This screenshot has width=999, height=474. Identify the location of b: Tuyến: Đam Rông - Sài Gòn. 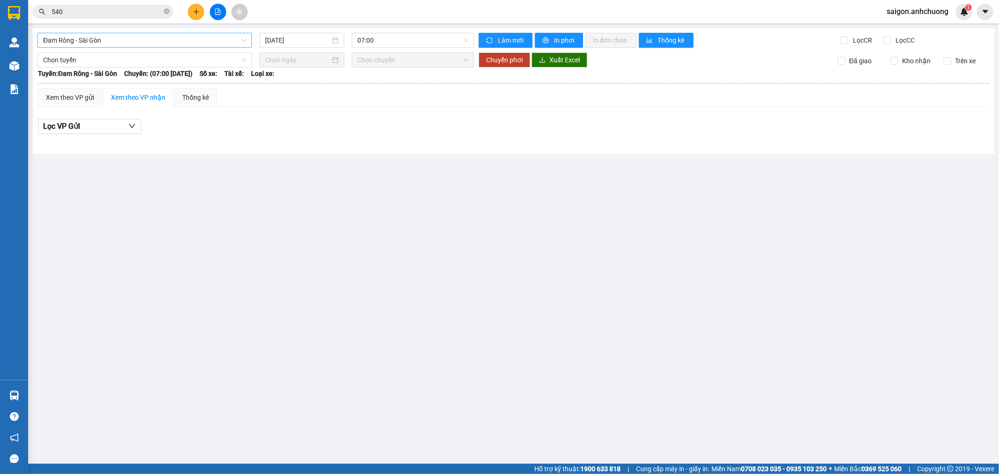
(77, 74).